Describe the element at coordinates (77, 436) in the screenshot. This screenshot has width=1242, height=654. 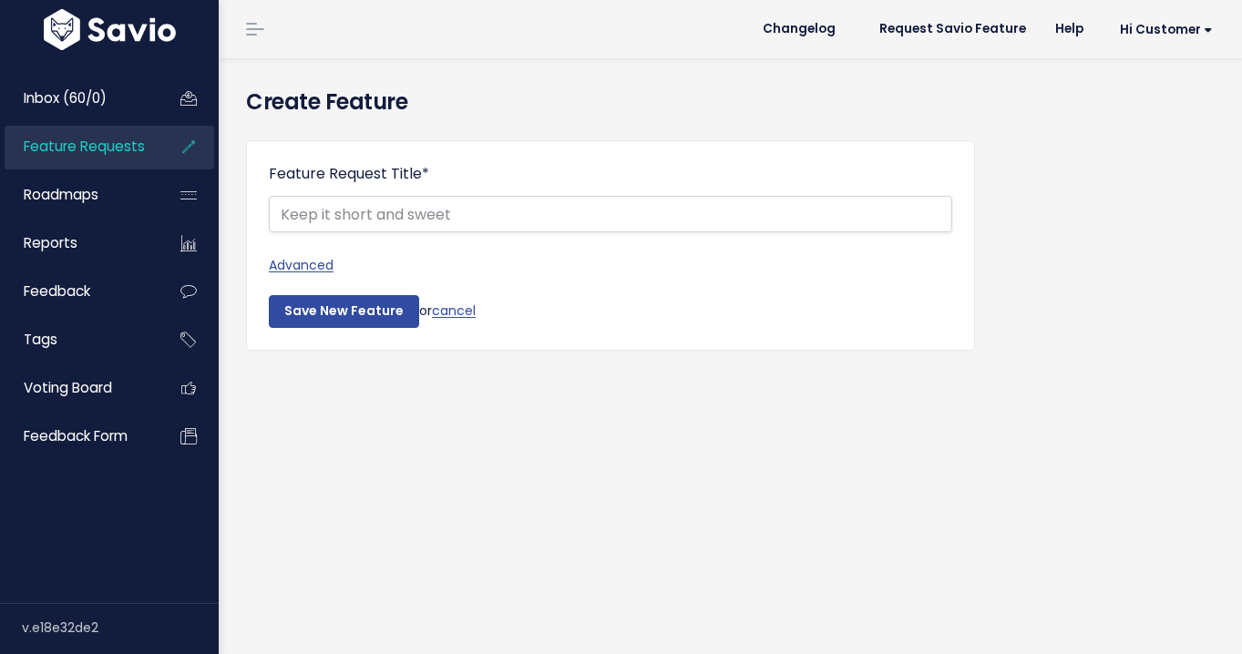
I see `a: Feedback form` at that location.